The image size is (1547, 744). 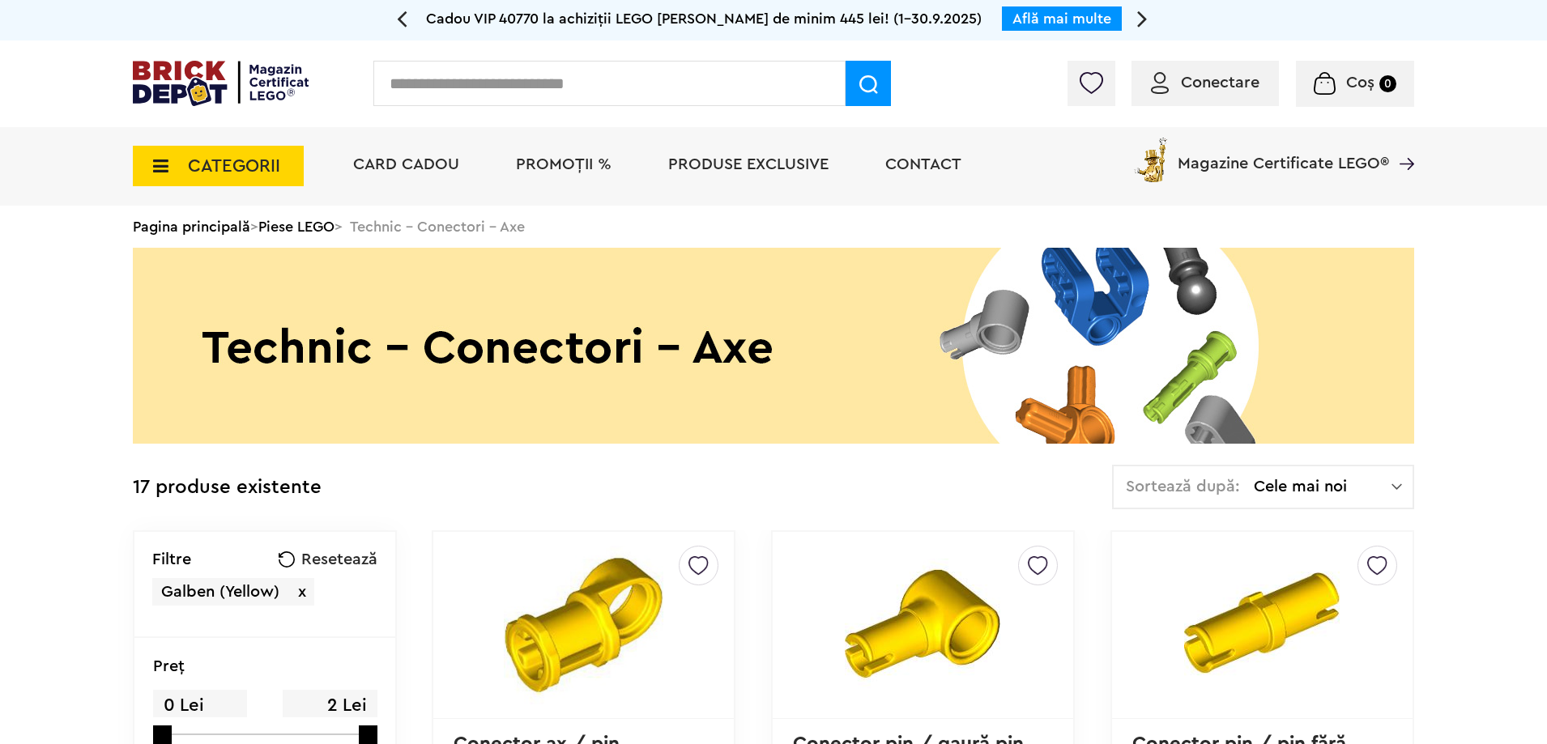 I want to click on a: Contact, so click(x=923, y=164).